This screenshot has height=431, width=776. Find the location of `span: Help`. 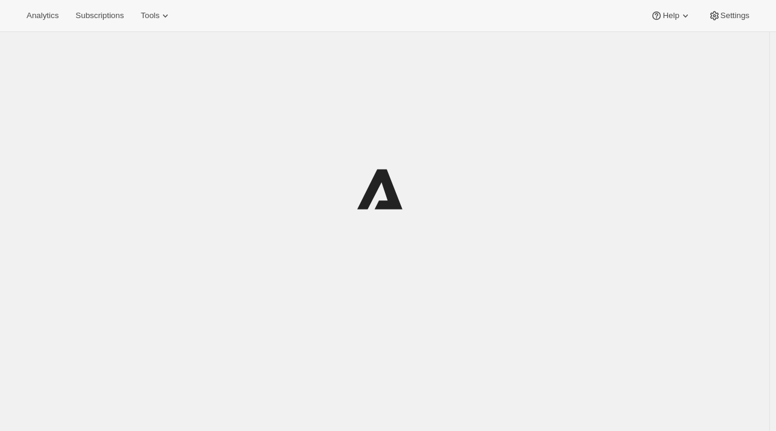

span: Help is located at coordinates (671, 16).